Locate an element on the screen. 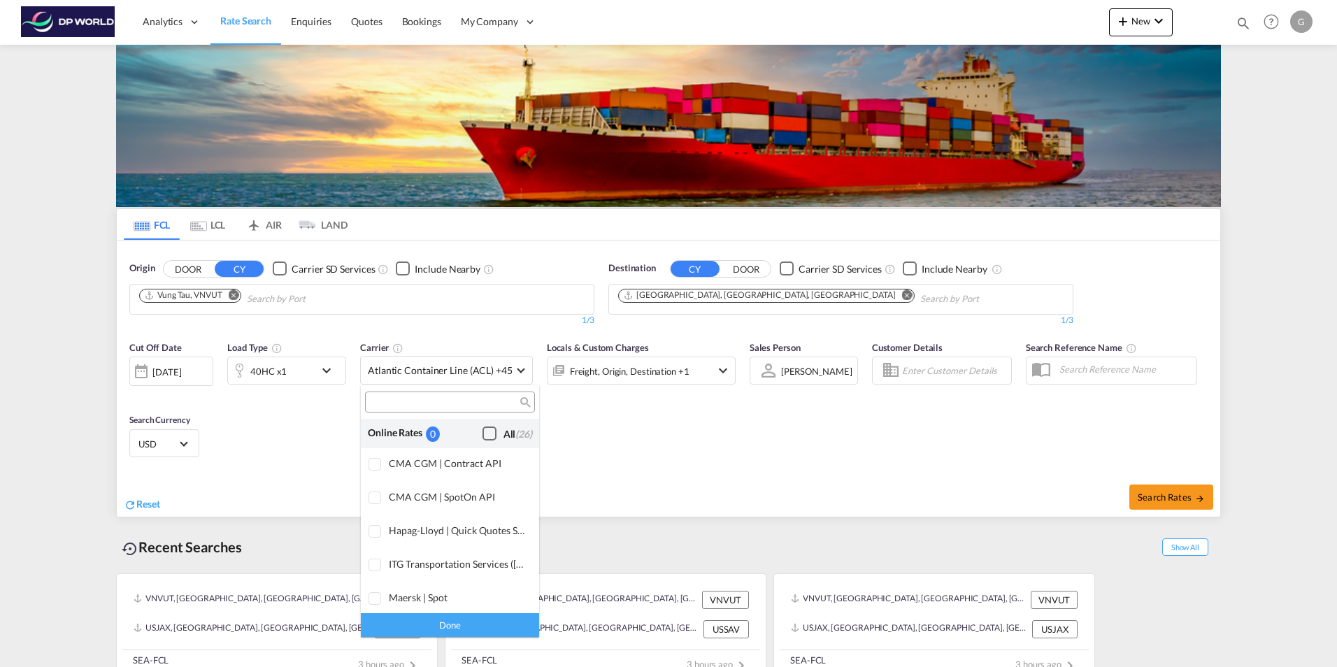 This screenshot has height=667, width=1337. div: Maersk | Spot is located at coordinates (458, 597).